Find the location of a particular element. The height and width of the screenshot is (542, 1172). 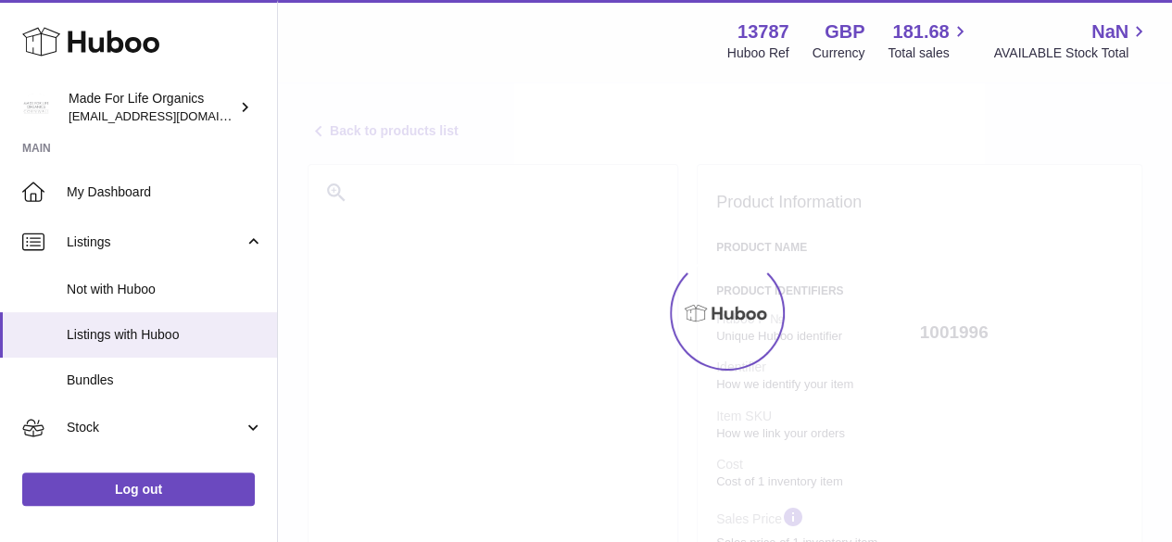

a: Log out is located at coordinates (138, 489).